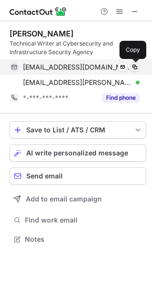 The image size is (152, 306). What do you see at coordinates (78, 153) in the screenshot?
I see `button: AI write personalized message` at bounding box center [78, 153].